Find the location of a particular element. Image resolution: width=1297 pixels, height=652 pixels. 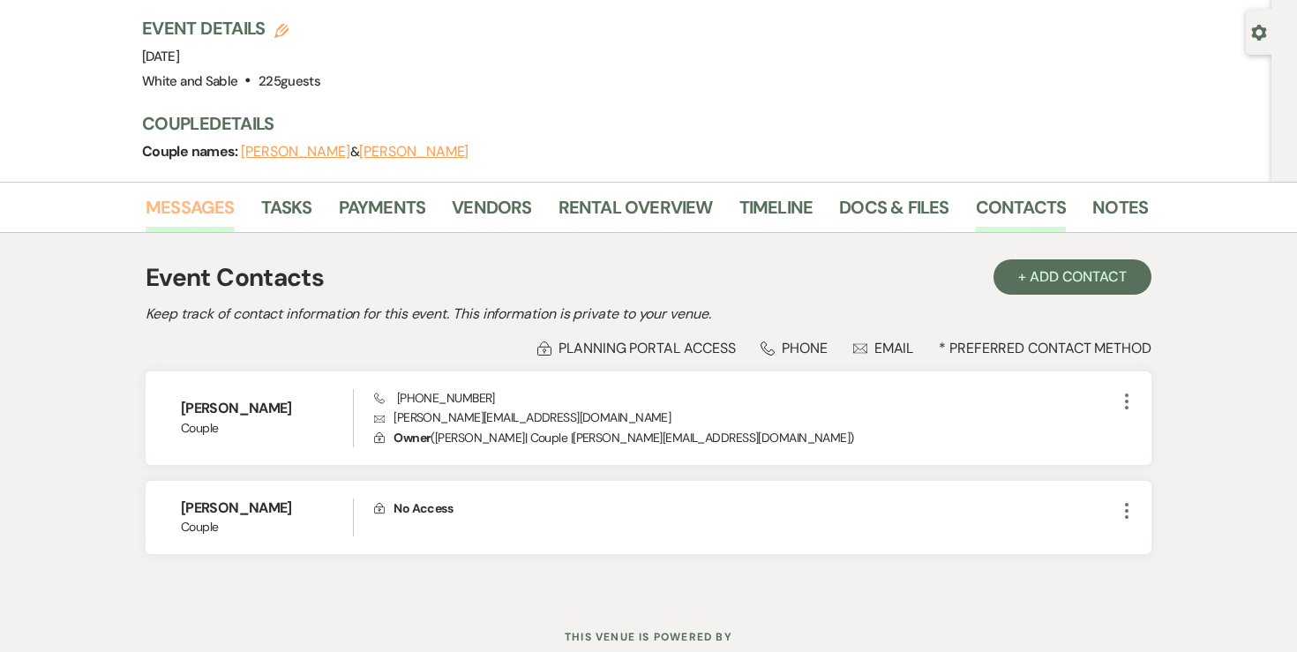

a: Rental Overview is located at coordinates (635, 213).